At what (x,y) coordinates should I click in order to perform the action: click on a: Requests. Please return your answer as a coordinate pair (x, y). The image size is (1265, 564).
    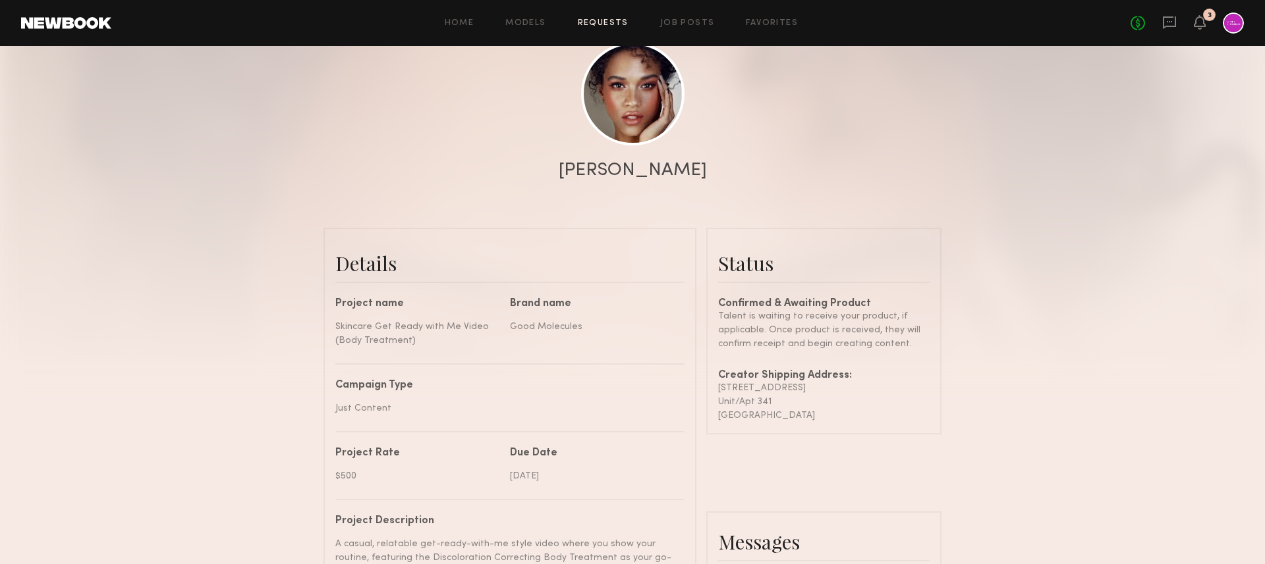
    Looking at the image, I should click on (603, 23).